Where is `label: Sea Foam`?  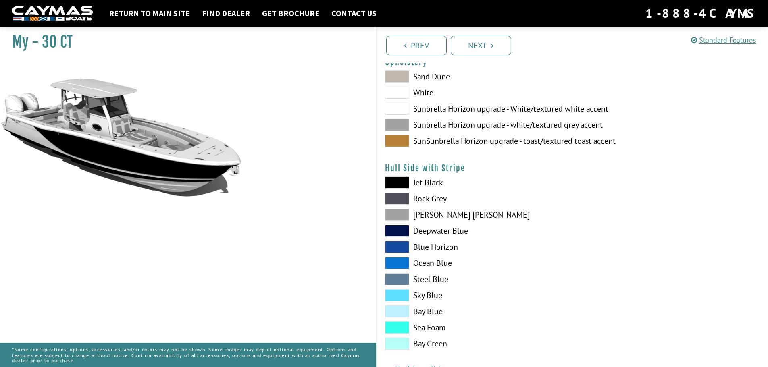 label: Sea Foam is located at coordinates (475, 328).